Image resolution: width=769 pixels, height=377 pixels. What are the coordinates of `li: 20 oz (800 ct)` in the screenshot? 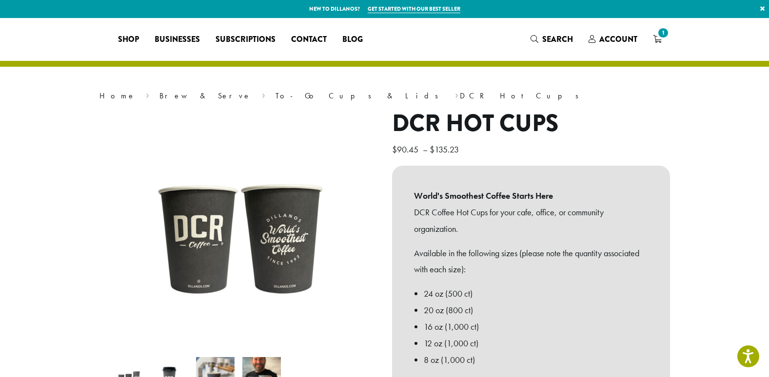 It's located at (536, 311).